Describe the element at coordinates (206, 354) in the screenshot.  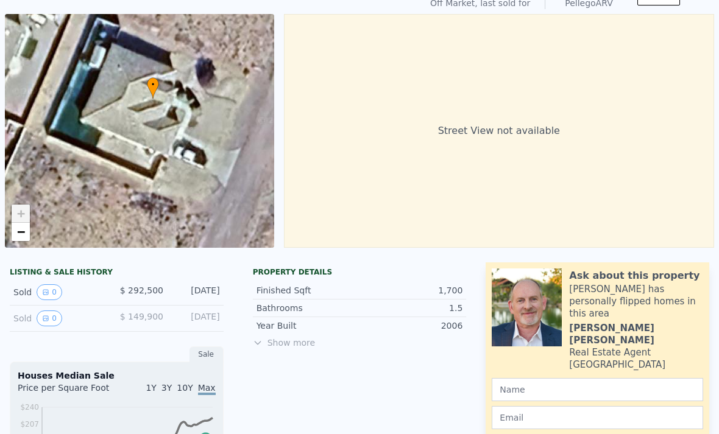
I see `div: Sale` at that location.